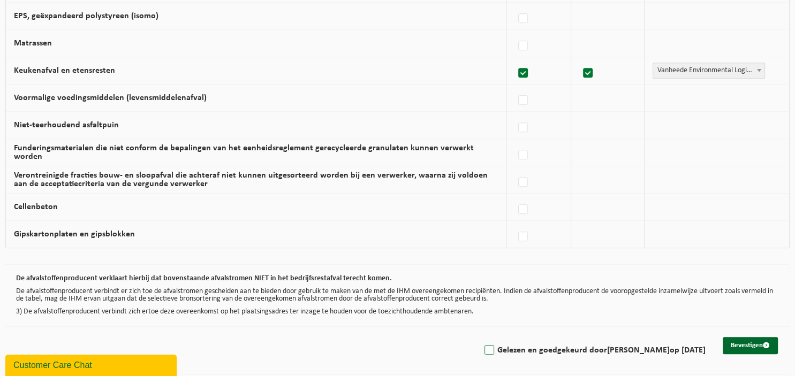 Image resolution: width=795 pixels, height=376 pixels. What do you see at coordinates (74, 234) in the screenshot?
I see `label: Gipskartonplaten en gipsblokken` at bounding box center [74, 234].